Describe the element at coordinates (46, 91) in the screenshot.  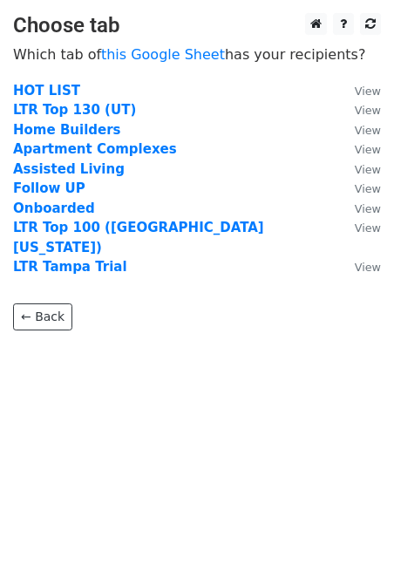
I see `strong: HOT LIST` at that location.